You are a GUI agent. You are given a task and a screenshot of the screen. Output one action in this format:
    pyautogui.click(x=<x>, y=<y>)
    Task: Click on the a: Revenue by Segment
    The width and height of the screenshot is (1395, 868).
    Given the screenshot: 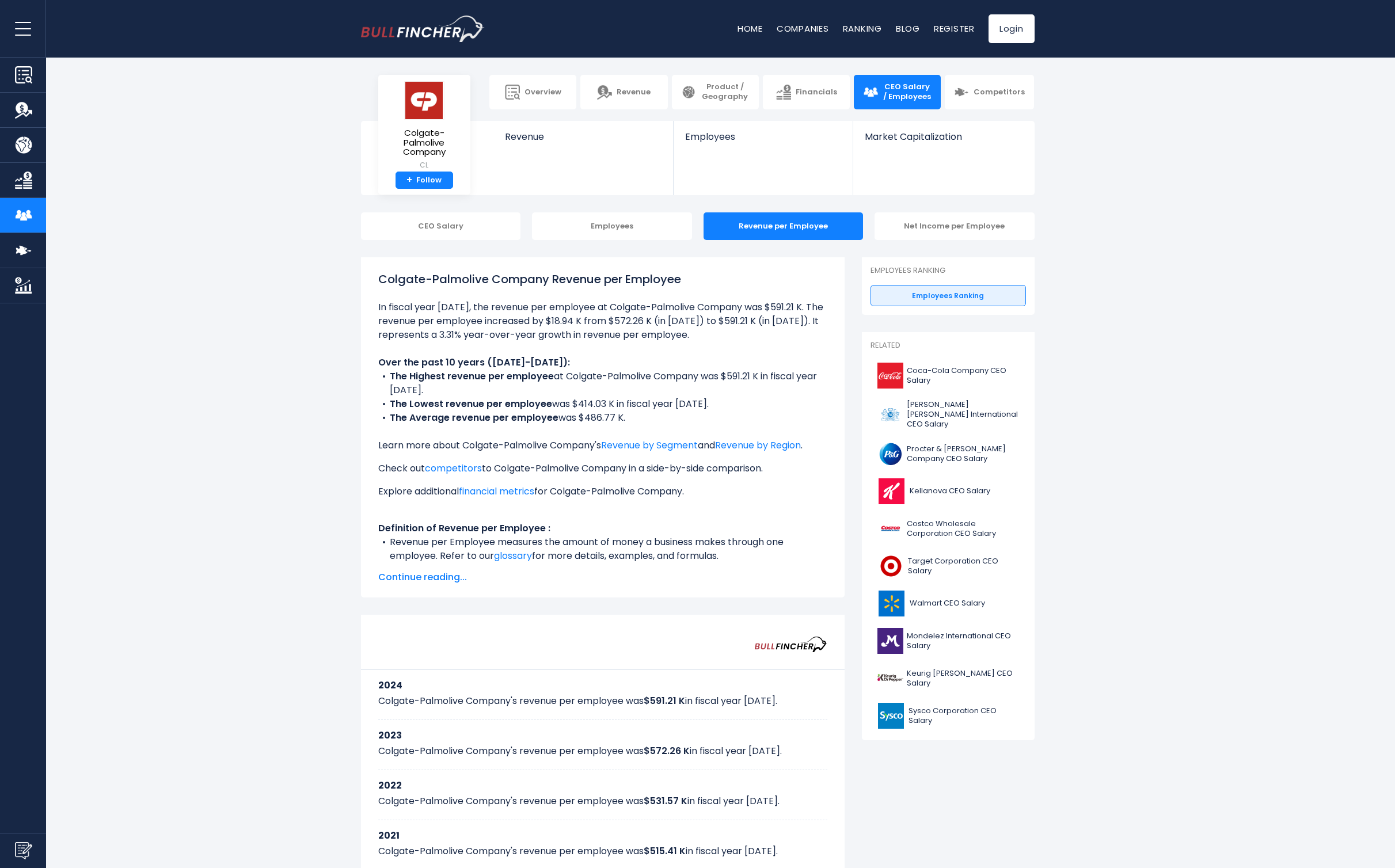 What is the action you would take?
    pyautogui.click(x=650, y=445)
    